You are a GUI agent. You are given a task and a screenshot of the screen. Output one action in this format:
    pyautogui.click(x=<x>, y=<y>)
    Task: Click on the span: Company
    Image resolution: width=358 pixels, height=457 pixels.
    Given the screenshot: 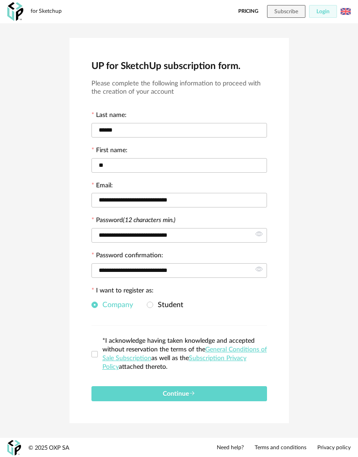 What is the action you would take?
    pyautogui.click(x=115, y=305)
    